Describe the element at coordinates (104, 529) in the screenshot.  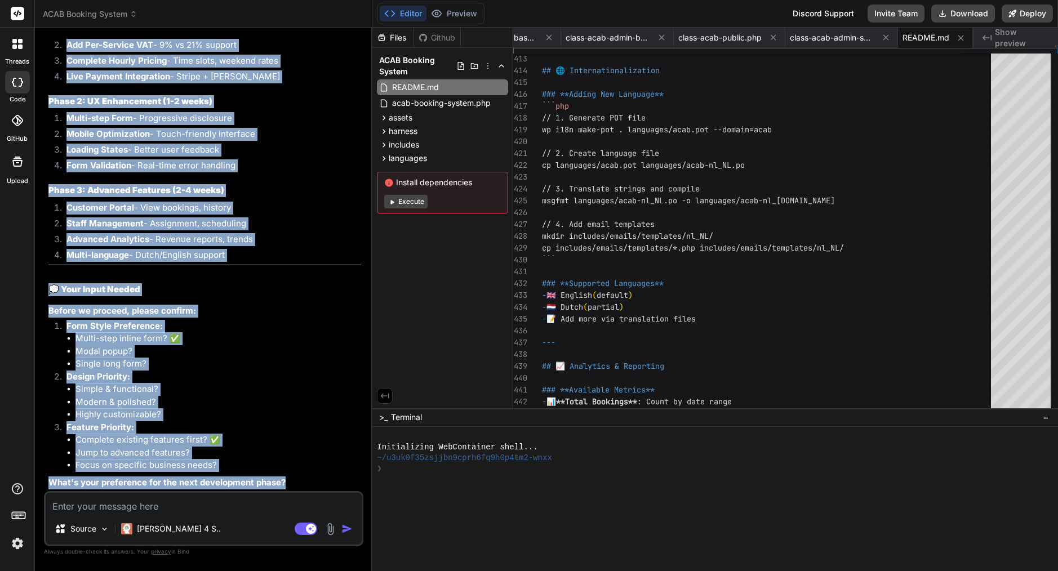
I see `img: Pick Models` at that location.